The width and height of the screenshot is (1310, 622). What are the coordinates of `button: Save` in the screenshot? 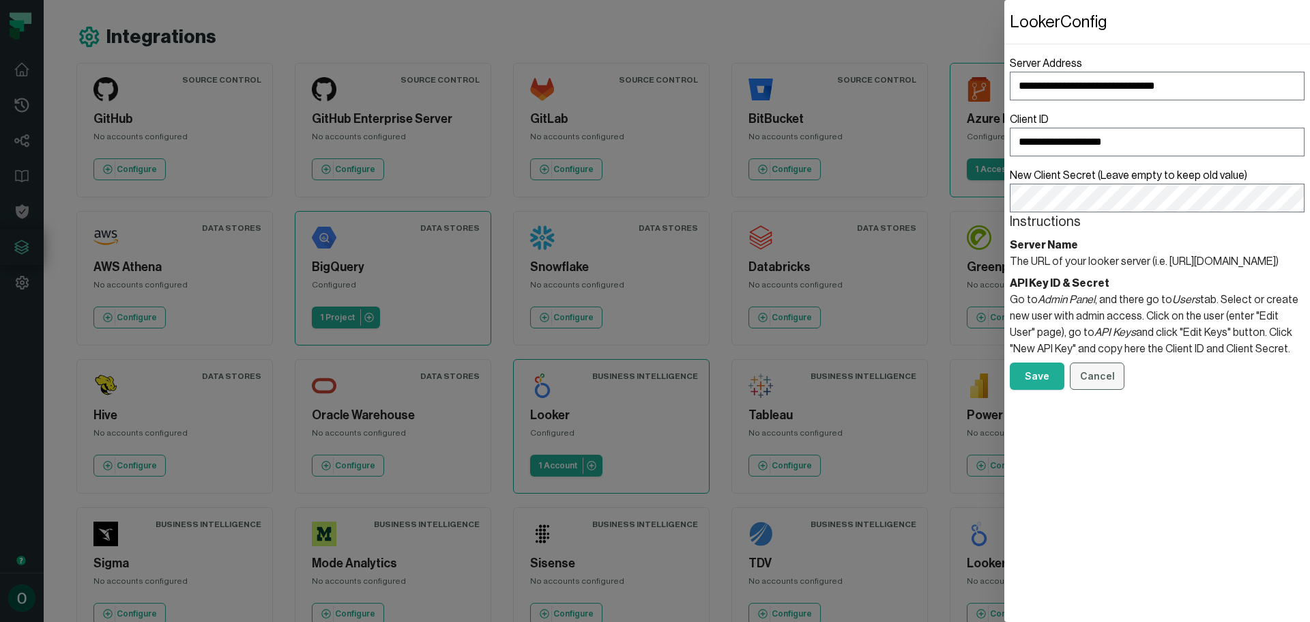 It's located at (1037, 376).